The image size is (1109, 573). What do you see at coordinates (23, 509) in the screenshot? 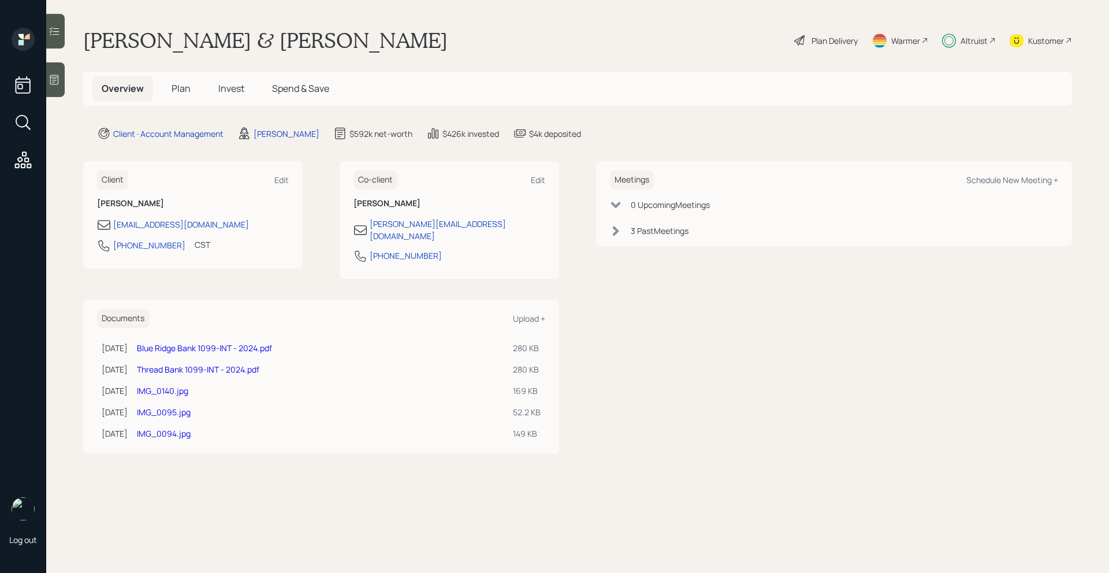
I see `img: michael-russo-headshot.png` at bounding box center [23, 509].